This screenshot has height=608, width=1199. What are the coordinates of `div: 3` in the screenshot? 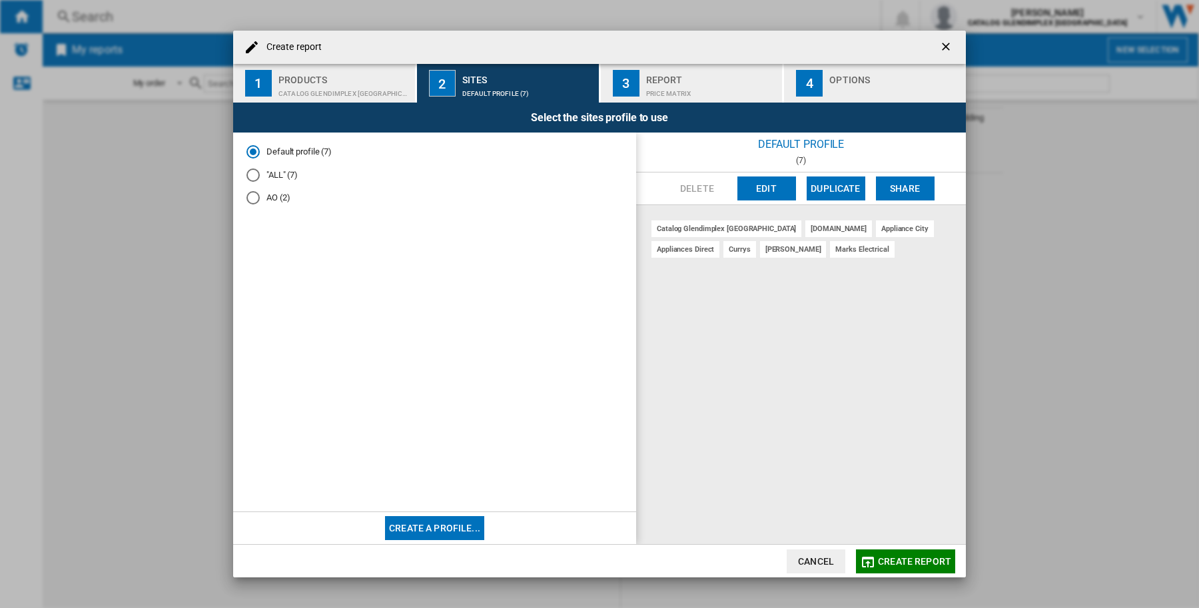 It's located at (626, 83).